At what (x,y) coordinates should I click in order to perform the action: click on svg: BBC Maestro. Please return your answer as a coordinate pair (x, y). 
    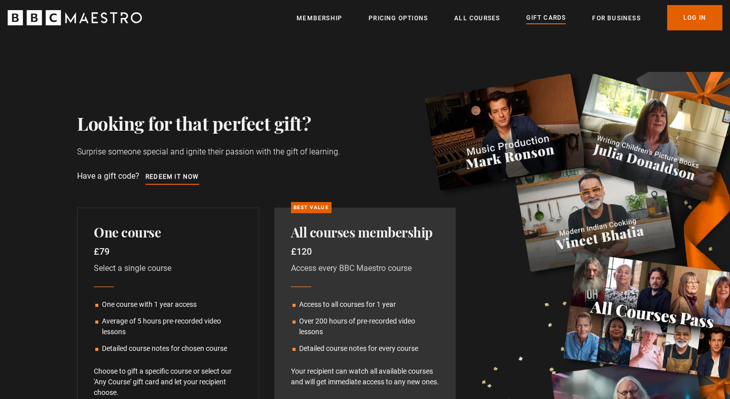
    Looking at the image, I should click on (75, 18).